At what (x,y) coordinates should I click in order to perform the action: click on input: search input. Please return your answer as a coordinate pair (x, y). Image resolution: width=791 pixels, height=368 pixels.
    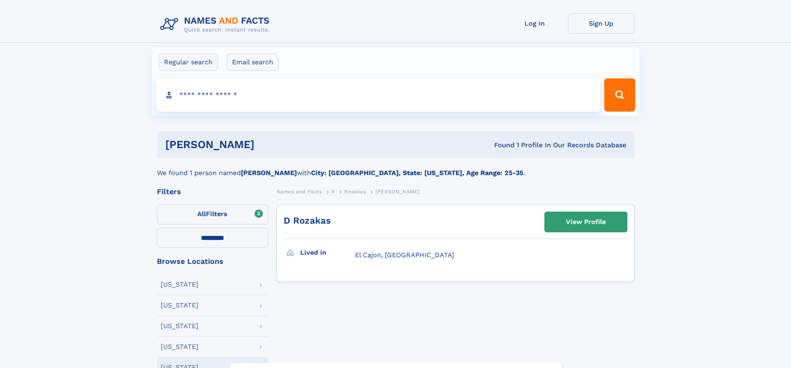
    Looking at the image, I should click on (378, 95).